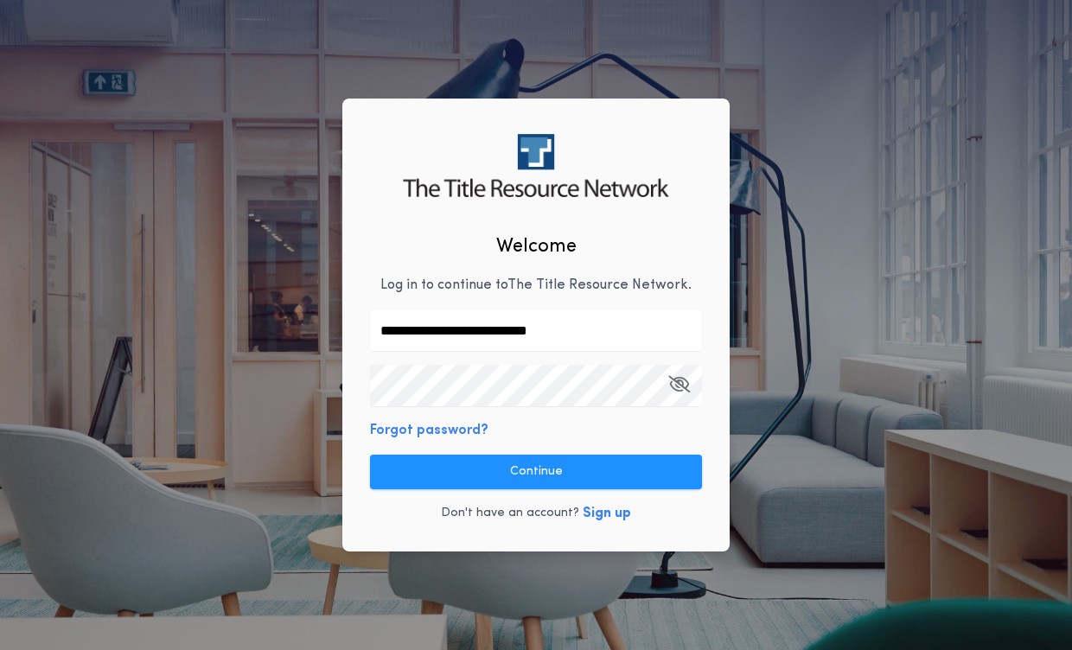 This screenshot has height=650, width=1072. What do you see at coordinates (429, 430) in the screenshot?
I see `button: Forgot password?` at bounding box center [429, 430].